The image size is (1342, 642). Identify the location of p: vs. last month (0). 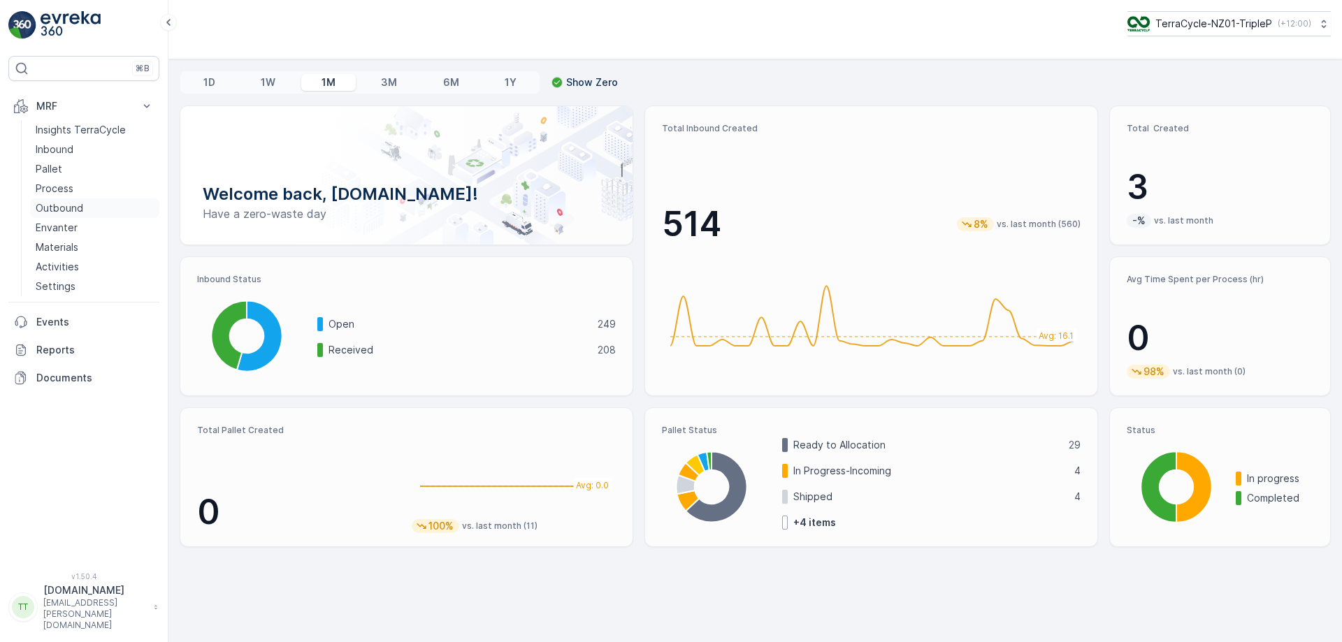
(1209, 372).